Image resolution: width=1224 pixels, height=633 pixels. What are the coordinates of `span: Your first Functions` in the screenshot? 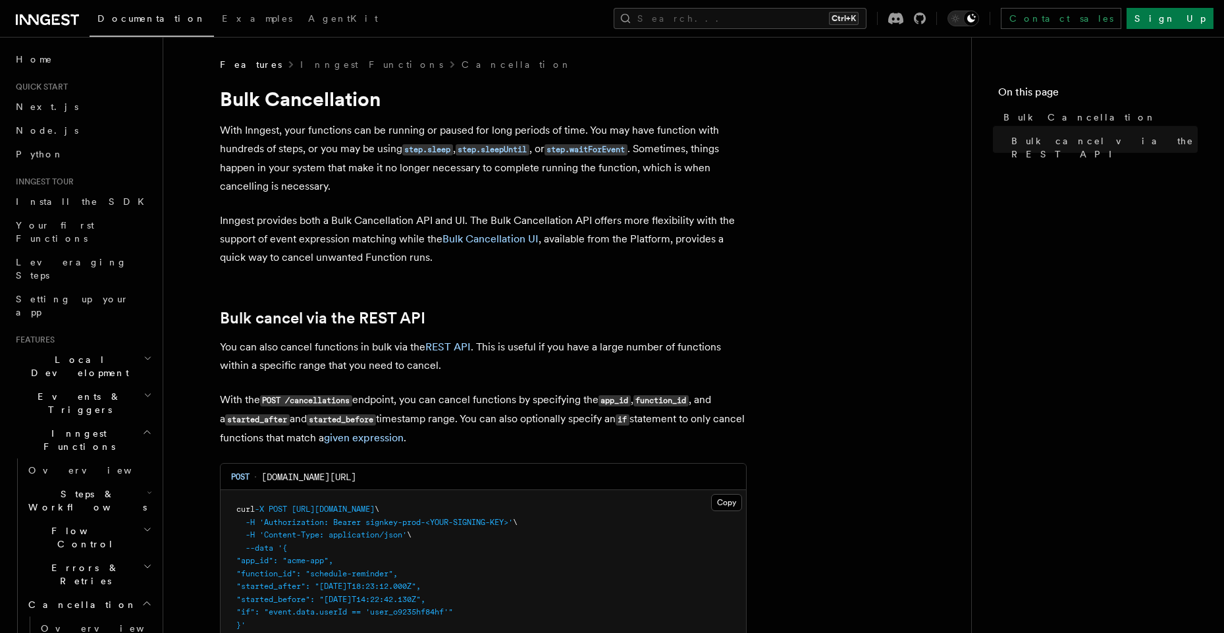 It's located at (55, 232).